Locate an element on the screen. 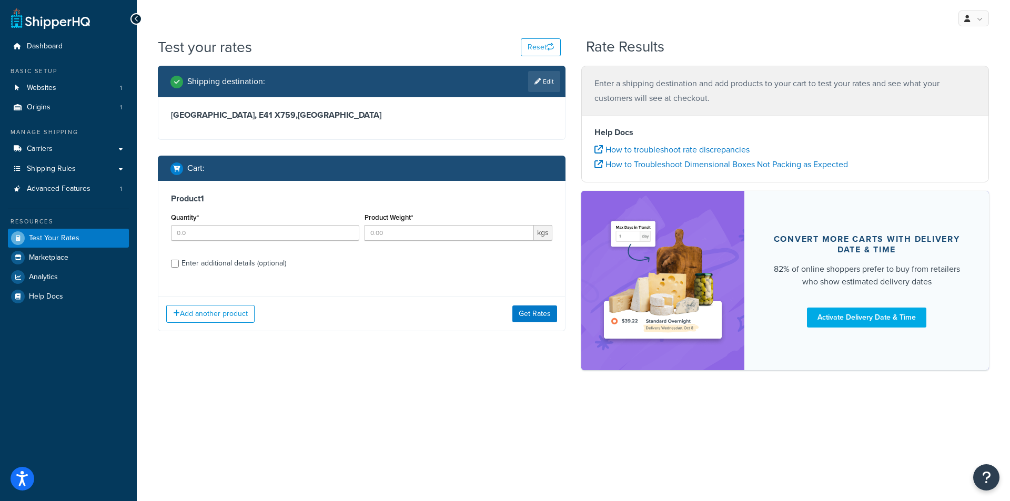  a: Help Docs is located at coordinates (68, 297).